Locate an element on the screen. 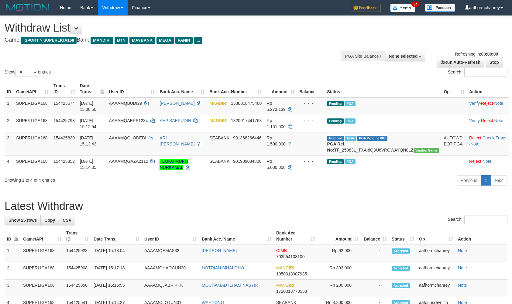 The image size is (512, 304). button: None selected is located at coordinates (404, 56).